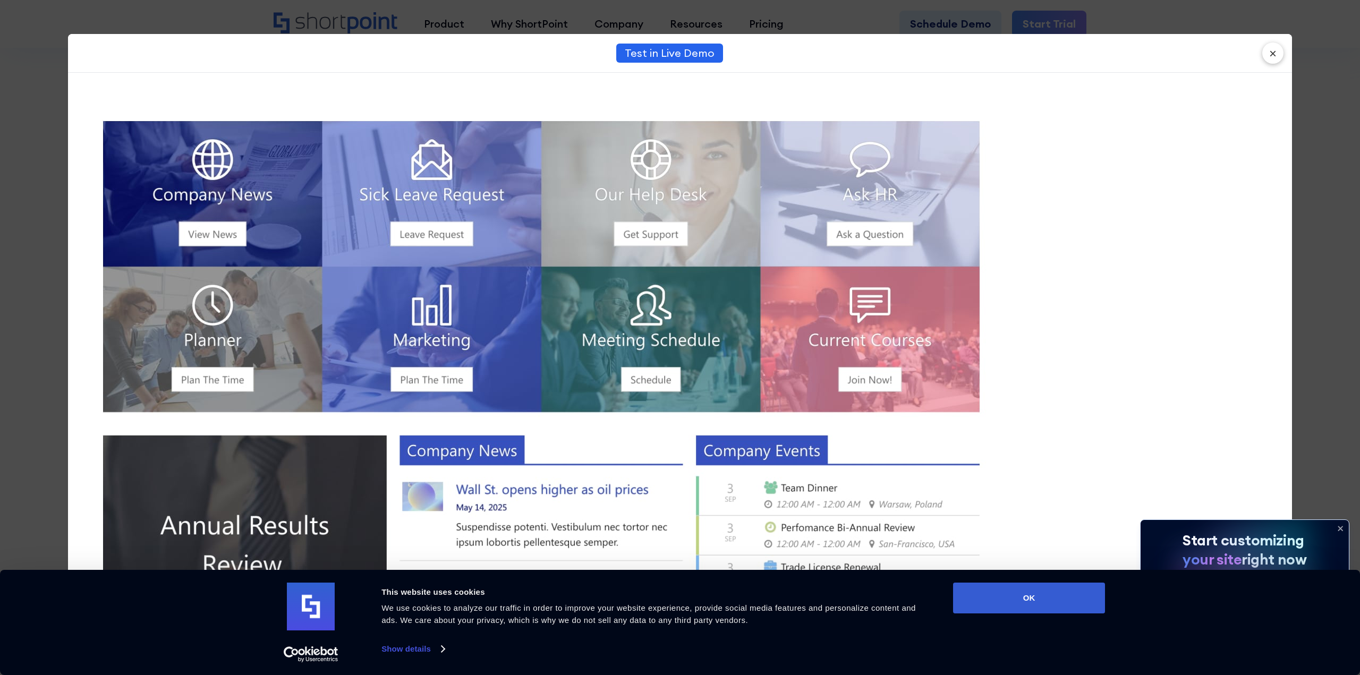  What do you see at coordinates (311, 607) in the screenshot?
I see `img: logo` at bounding box center [311, 607].